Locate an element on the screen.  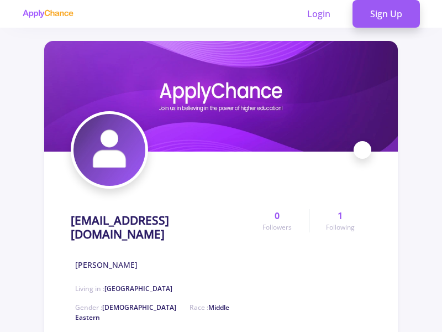
a: 1Following is located at coordinates (340, 221).